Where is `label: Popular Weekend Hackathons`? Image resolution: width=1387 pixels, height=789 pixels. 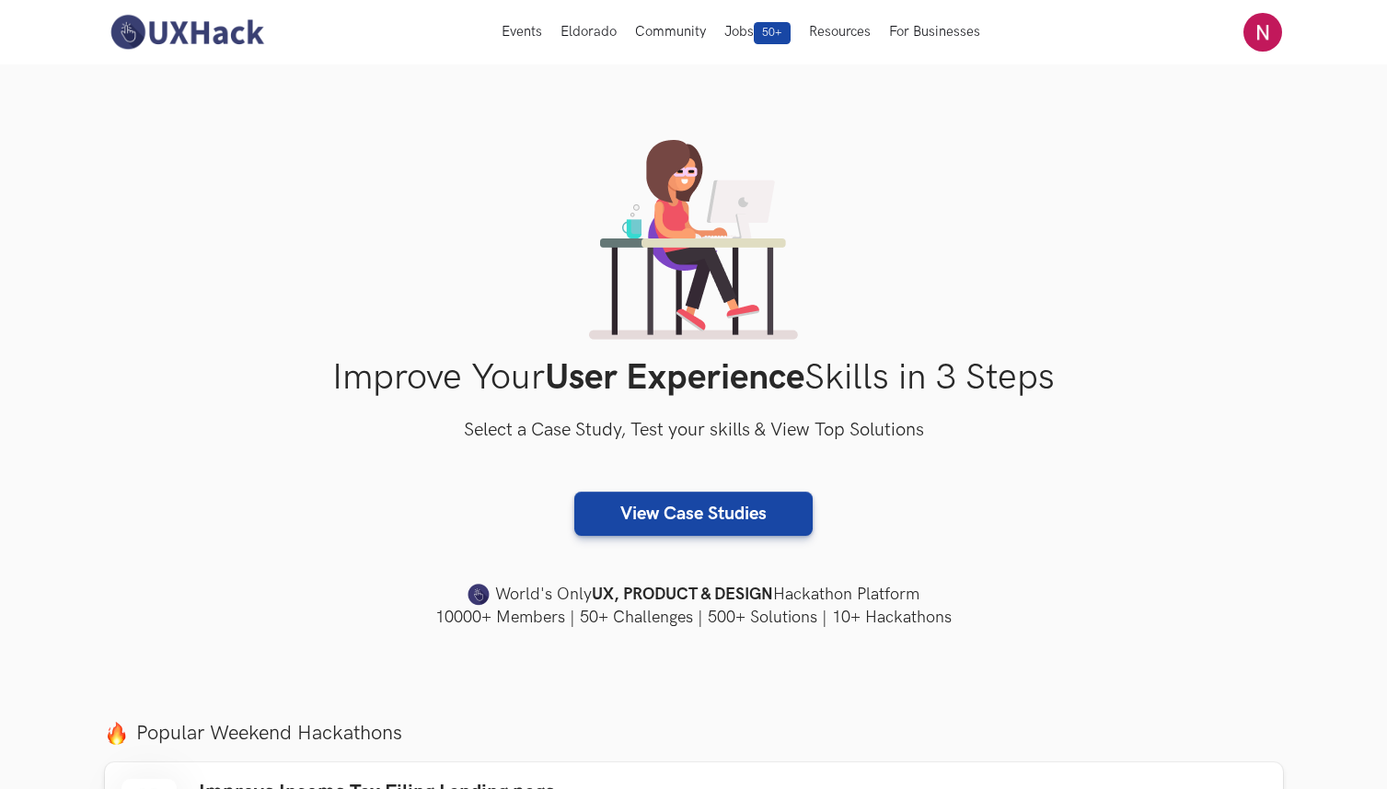 label: Popular Weekend Hackathons is located at coordinates (694, 733).